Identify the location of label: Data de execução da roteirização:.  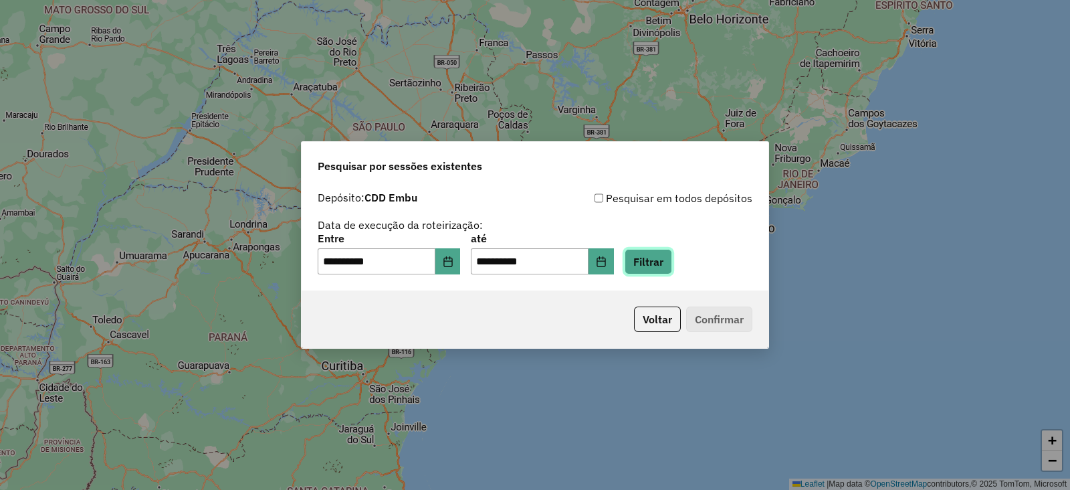
(400, 225).